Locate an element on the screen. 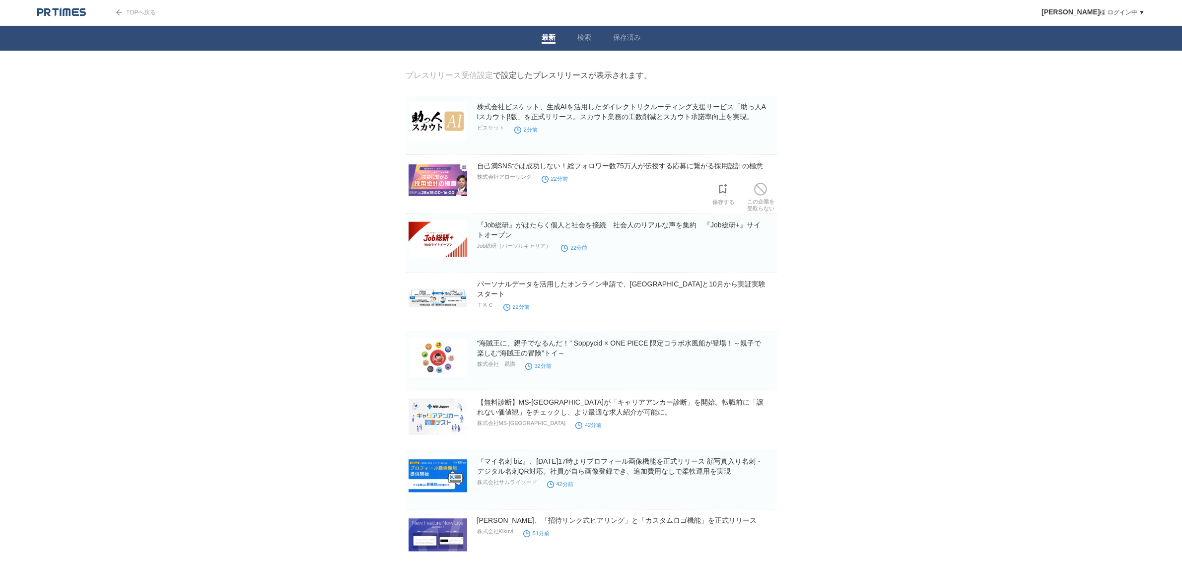 The height and width of the screenshot is (565, 1182). a: TOPへ戻る is located at coordinates (128, 12).